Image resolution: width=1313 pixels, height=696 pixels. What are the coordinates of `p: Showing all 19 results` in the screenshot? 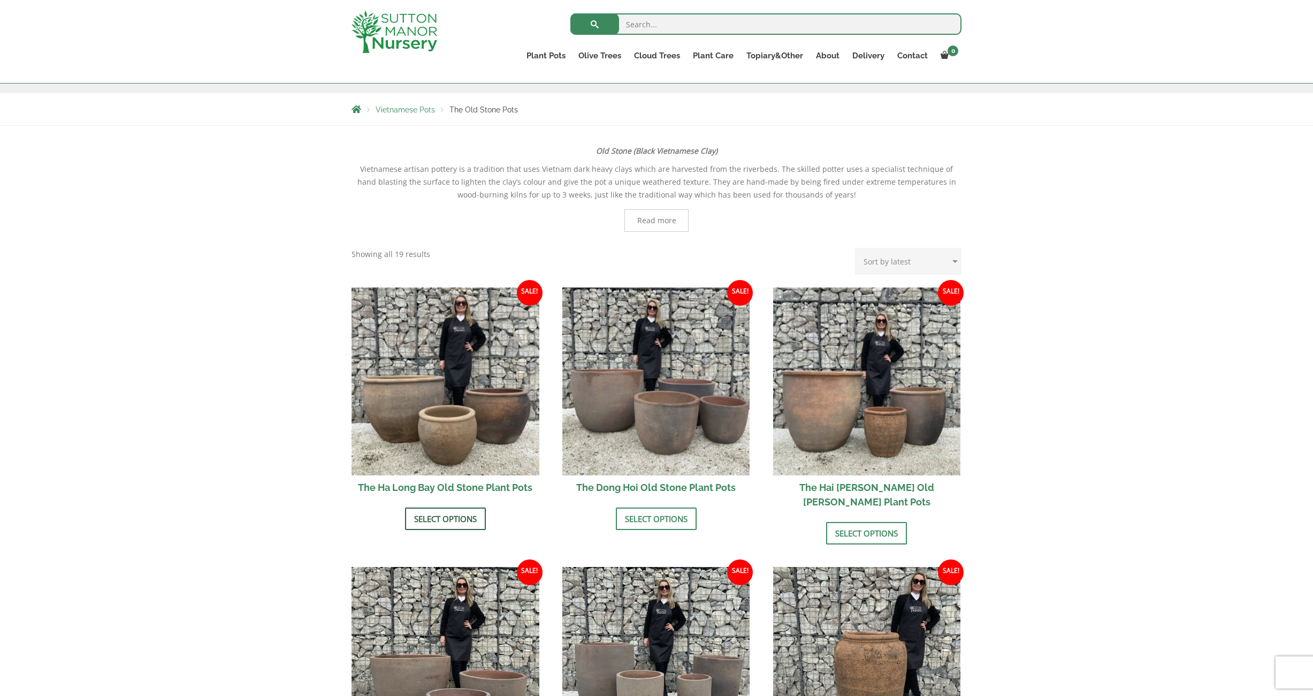 It's located at (391, 254).